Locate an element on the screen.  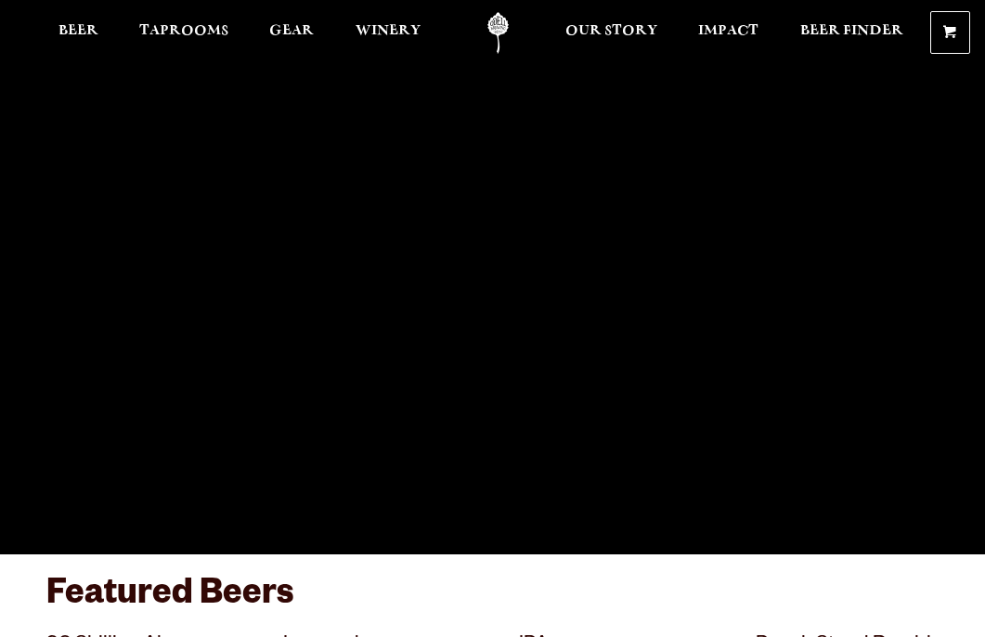
a: Impact is located at coordinates (728, 32).